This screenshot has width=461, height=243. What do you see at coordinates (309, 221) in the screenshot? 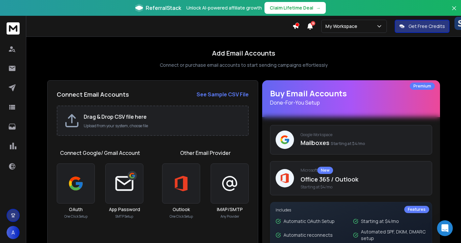
I see `p: Automatic OAuth Setup` at bounding box center [309, 221].